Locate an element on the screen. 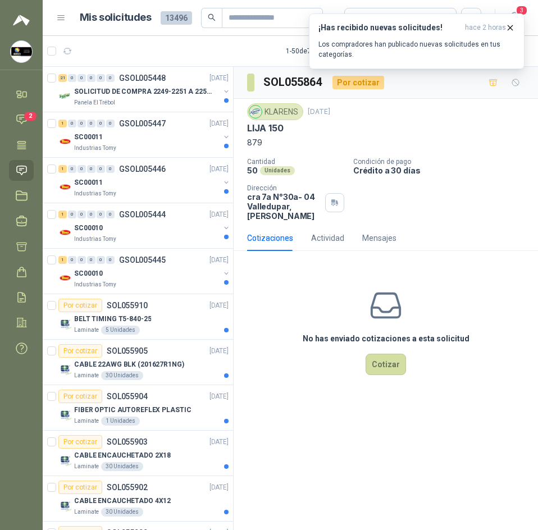 The image size is (538, 530). div: Todas is located at coordinates (364, 18).